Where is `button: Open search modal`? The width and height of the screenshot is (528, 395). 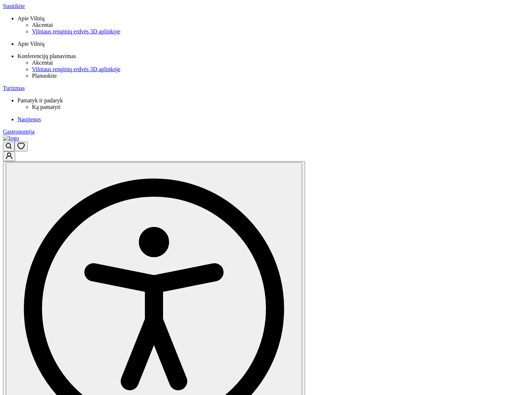 button: Open search modal is located at coordinates (9, 147).